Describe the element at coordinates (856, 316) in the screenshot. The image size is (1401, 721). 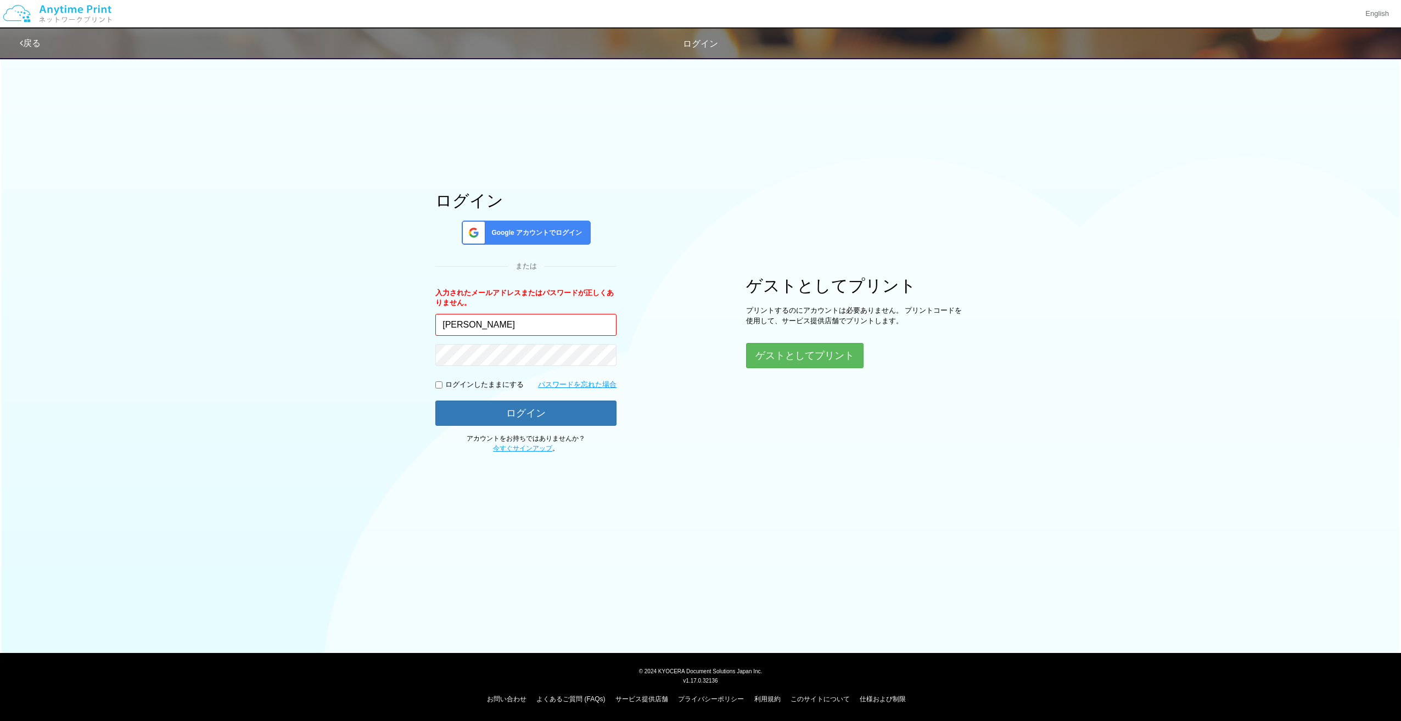
I see `p: プリントするのにアカウントは必要ありません。 プリントコードを使用して、サービス提供店舗でプリントします。` at that location.